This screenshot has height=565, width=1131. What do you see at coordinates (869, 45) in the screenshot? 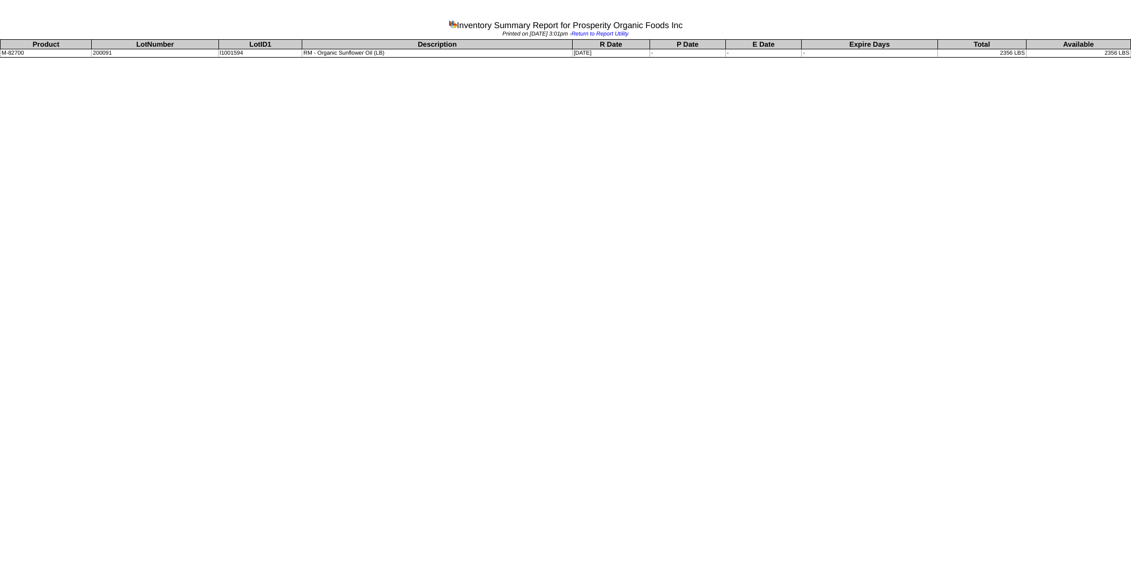
I see `th: Expire Days` at bounding box center [869, 45].